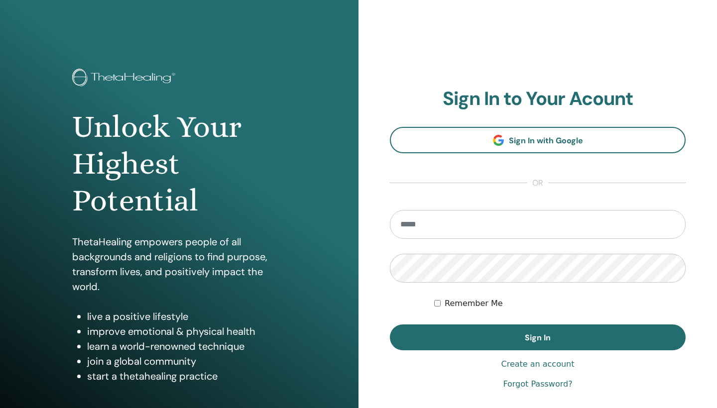 This screenshot has width=717, height=408. Describe the element at coordinates (538, 99) in the screenshot. I see `h2: Sign In to Your Acount` at that location.